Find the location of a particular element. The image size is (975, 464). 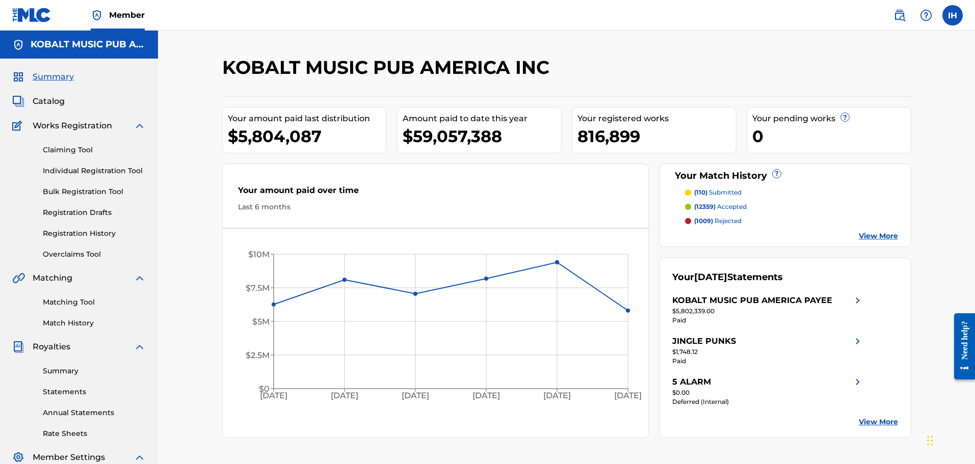

a: Registration History is located at coordinates (94, 234).